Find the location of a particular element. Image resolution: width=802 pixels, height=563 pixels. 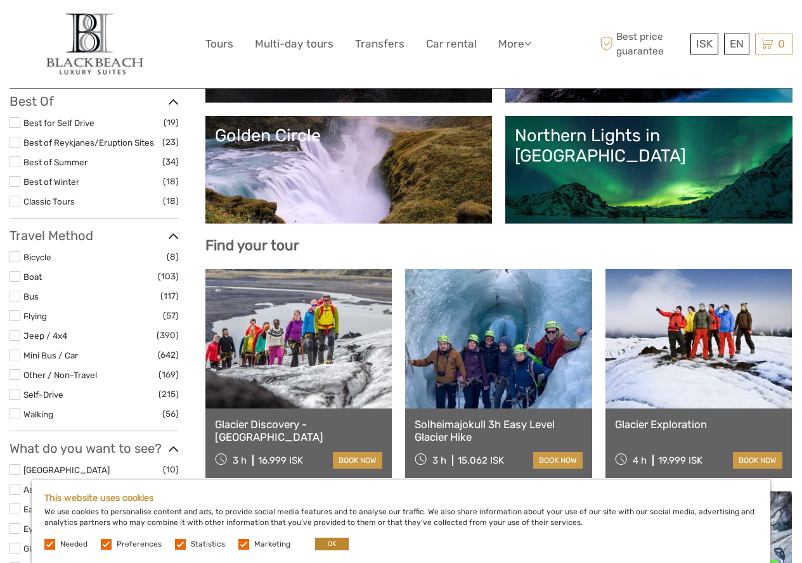

a: Mini Bus / Car is located at coordinates (51, 356).